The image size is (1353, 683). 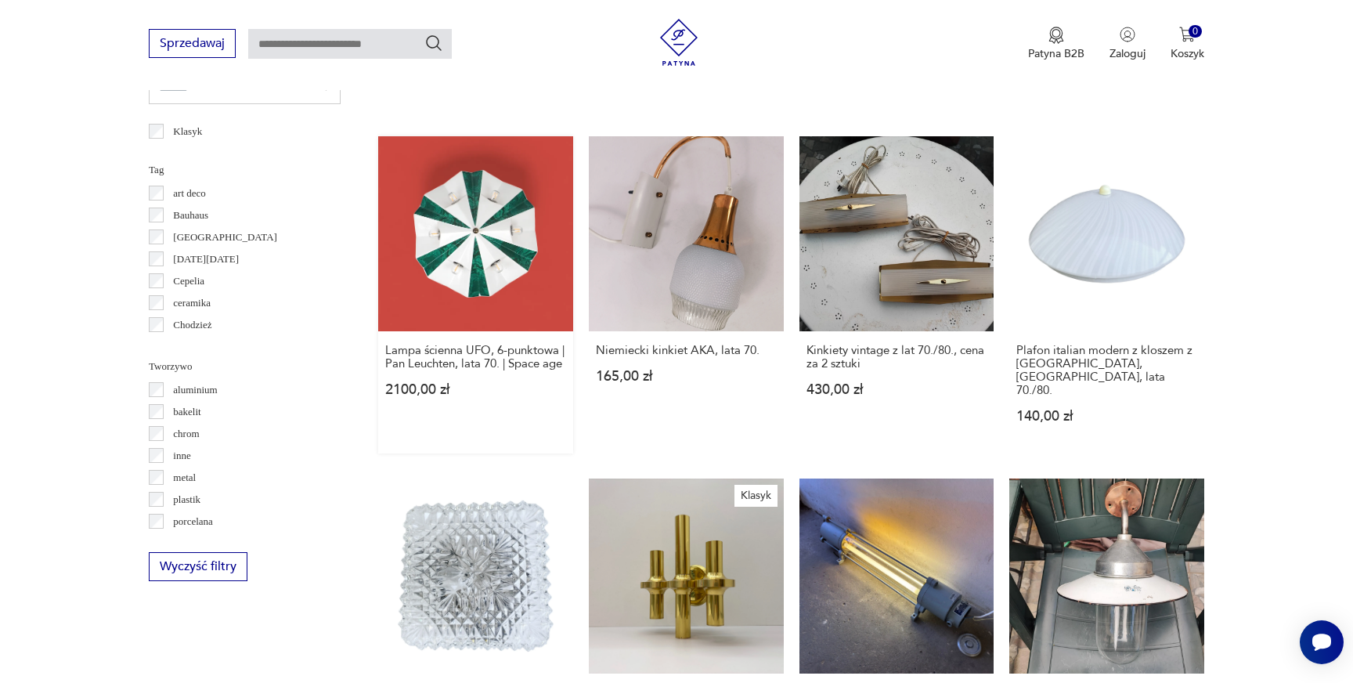 I want to click on a: Kinkiety vintage z lat 70./80., cena za 2 sztukiKinkiety vintage z lat 70./80., cena za 2 sztuki4..., so click(x=896, y=294).